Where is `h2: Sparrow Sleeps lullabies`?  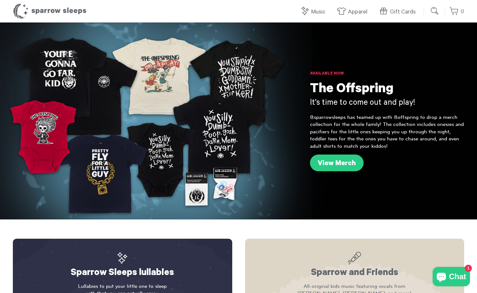
h2: Sparrow Sleeps lullabies is located at coordinates (122, 265).